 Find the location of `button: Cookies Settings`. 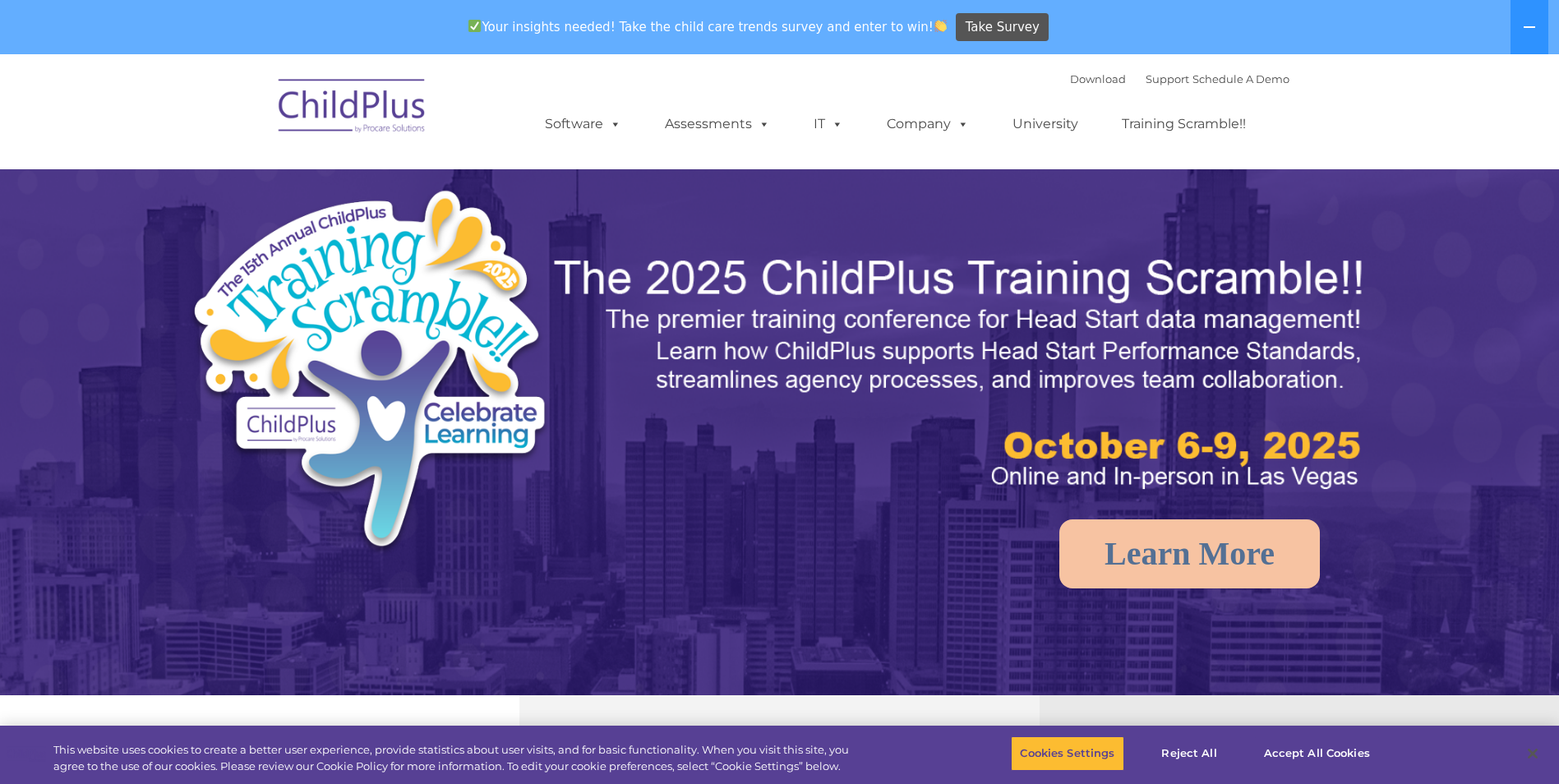

button: Cookies Settings is located at coordinates (1066, 753).